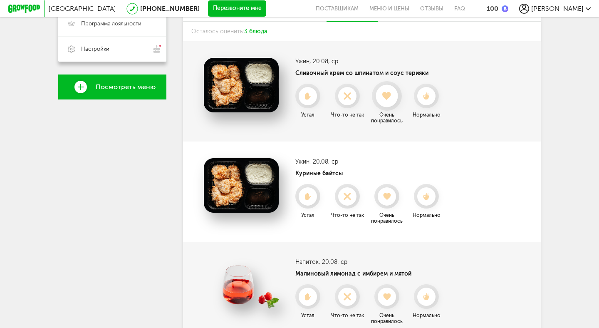  What do you see at coordinates (241, 285) in the screenshot?
I see `img: Малиновый лимонад с имбирем и мятой` at bounding box center [241, 285].